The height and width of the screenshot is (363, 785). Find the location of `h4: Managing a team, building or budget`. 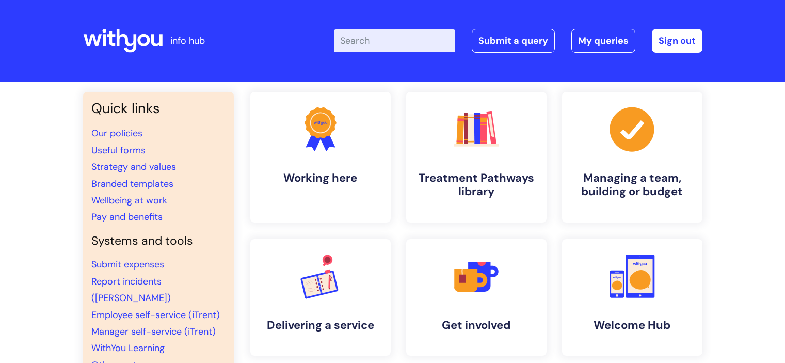

h4: Managing a team, building or budget is located at coordinates (632, 185).